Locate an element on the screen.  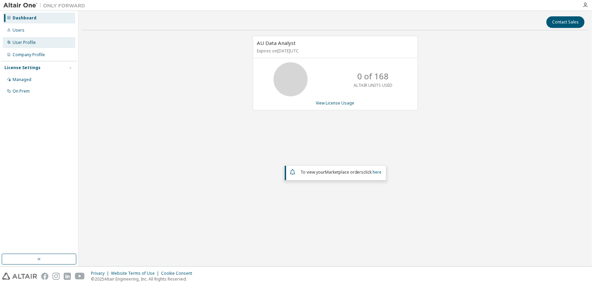
div: User Profile is located at coordinates (24, 43).